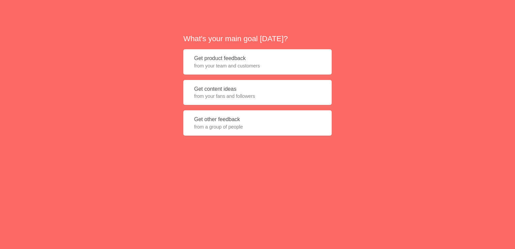 Image resolution: width=515 pixels, height=249 pixels. What do you see at coordinates (257, 96) in the screenshot?
I see `span: from your fans and followers` at bounding box center [257, 96].